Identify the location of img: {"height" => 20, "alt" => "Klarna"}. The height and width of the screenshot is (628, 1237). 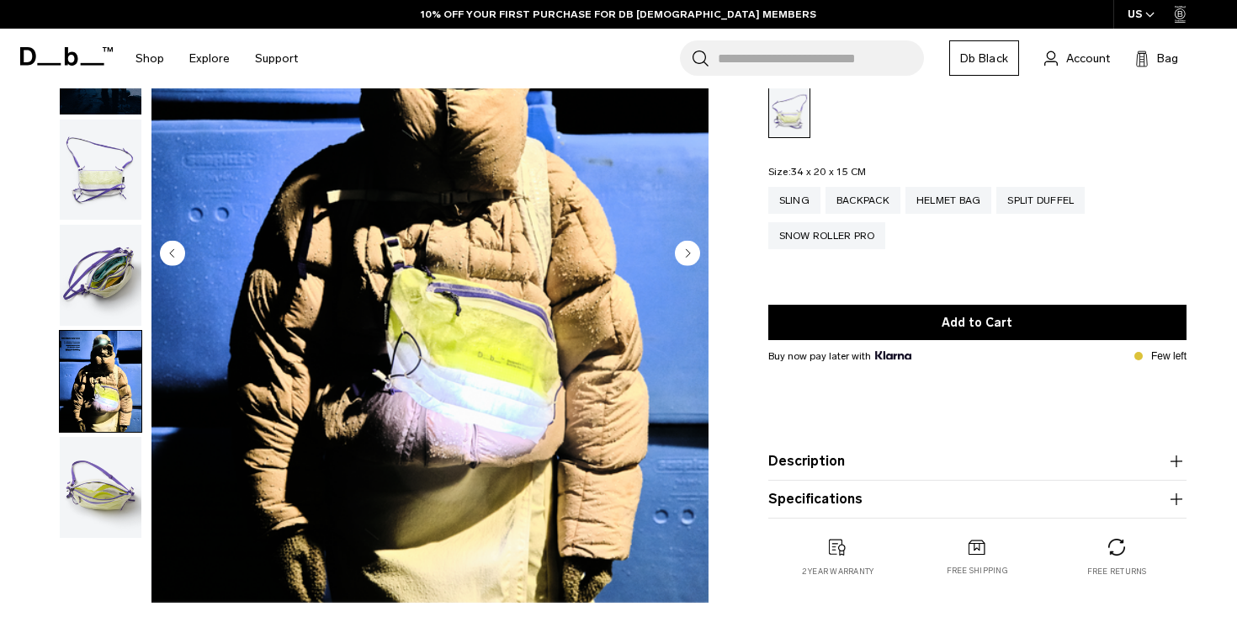
(893, 355).